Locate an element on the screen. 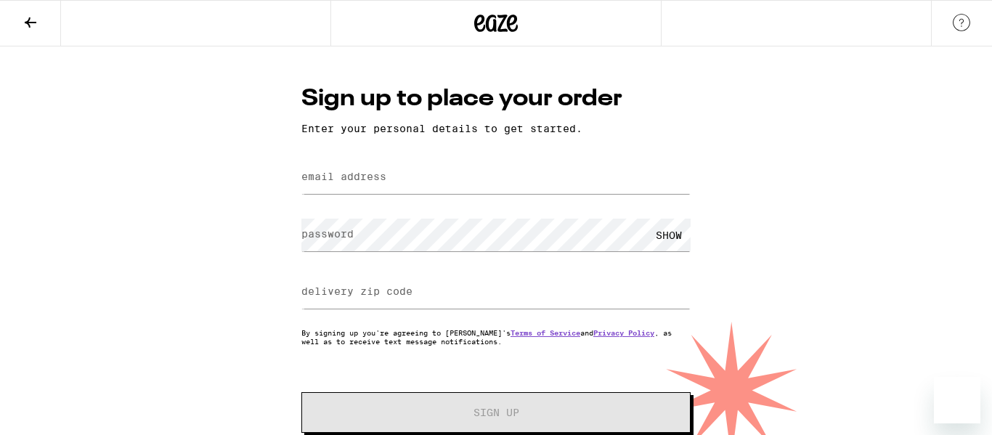 The width and height of the screenshot is (992, 435). input: delivery zip code is located at coordinates (496, 292).